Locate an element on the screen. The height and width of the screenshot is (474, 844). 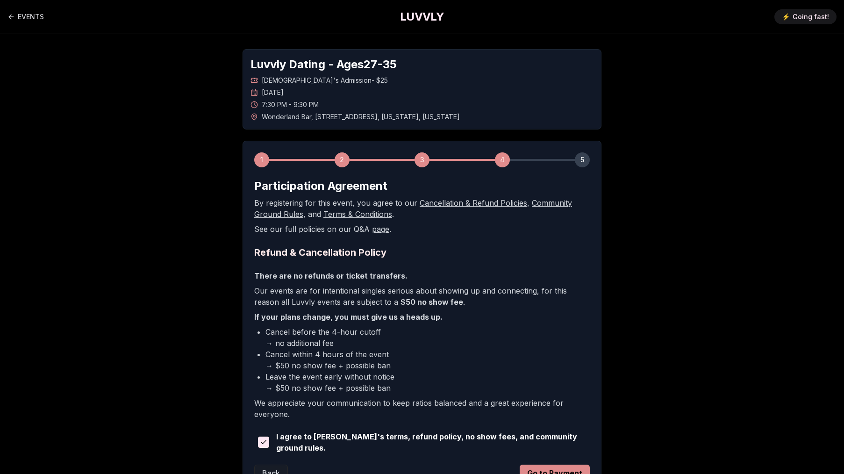
a: LUVVLY is located at coordinates (422, 17).